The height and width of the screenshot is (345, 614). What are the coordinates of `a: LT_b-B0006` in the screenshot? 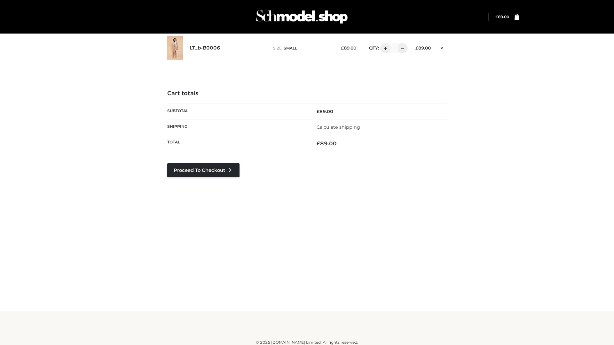 It's located at (205, 48).